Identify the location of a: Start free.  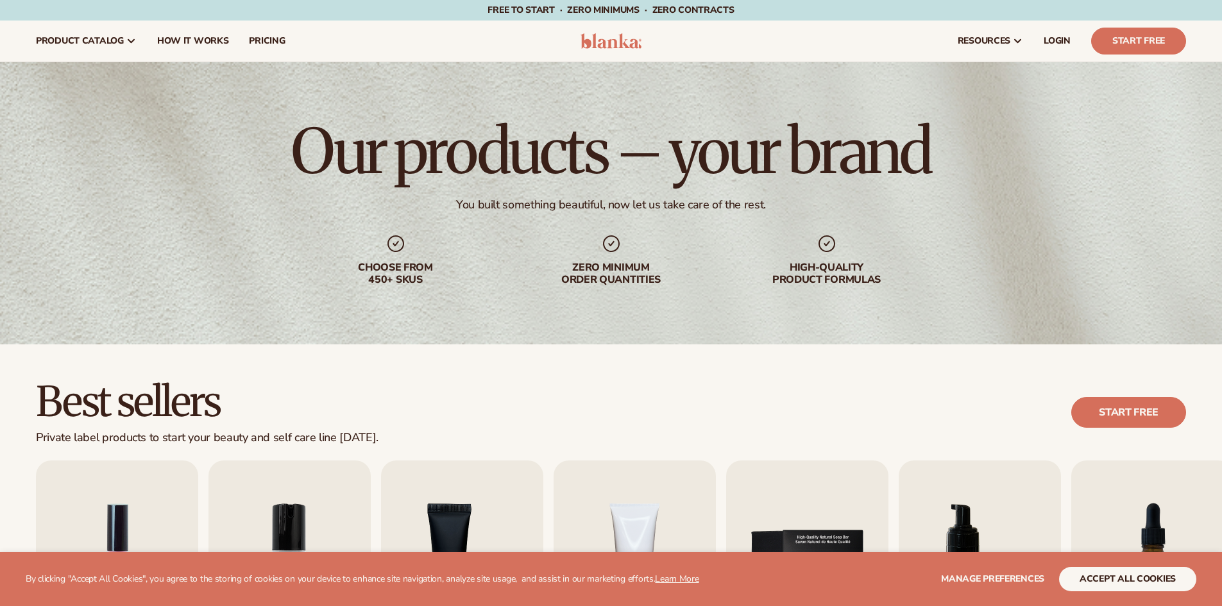
(1128, 412).